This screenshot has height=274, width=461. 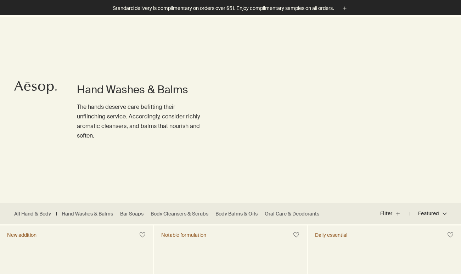 What do you see at coordinates (236, 214) in the screenshot?
I see `a: Body Balms & Oils` at bounding box center [236, 214].